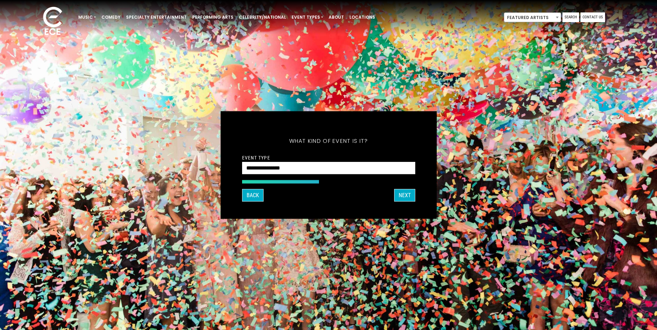  I want to click on a: Locations, so click(362, 17).